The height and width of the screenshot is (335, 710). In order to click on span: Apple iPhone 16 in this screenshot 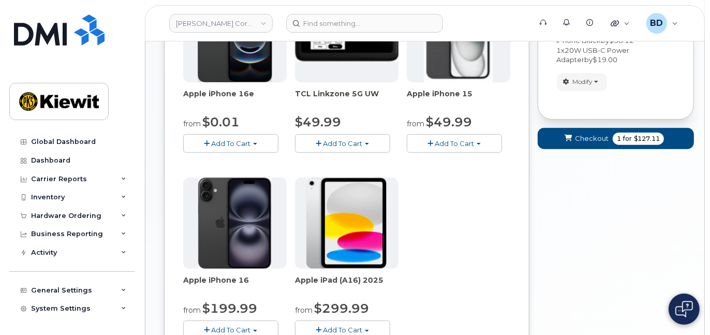, I will do `click(235, 285)`.